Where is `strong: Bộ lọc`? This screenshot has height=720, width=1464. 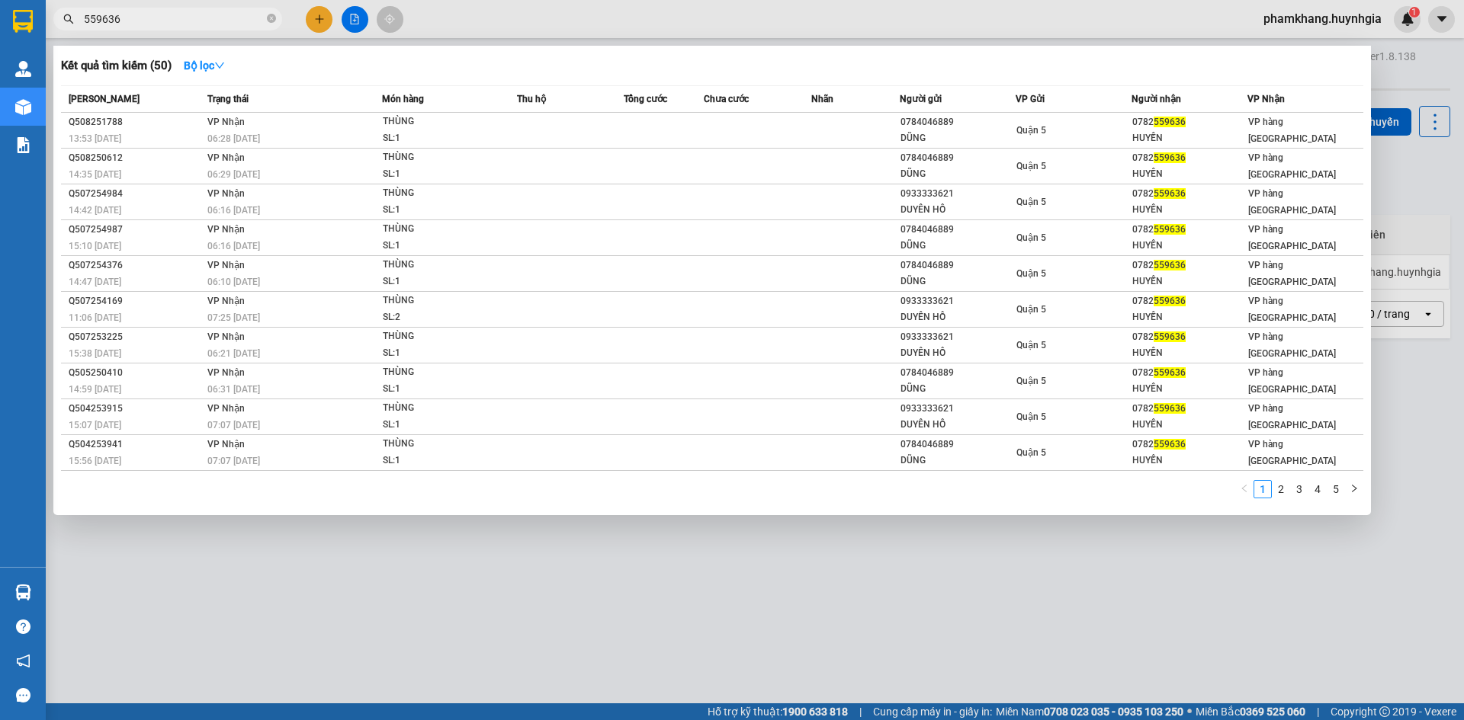
strong: Bộ lọc is located at coordinates (204, 66).